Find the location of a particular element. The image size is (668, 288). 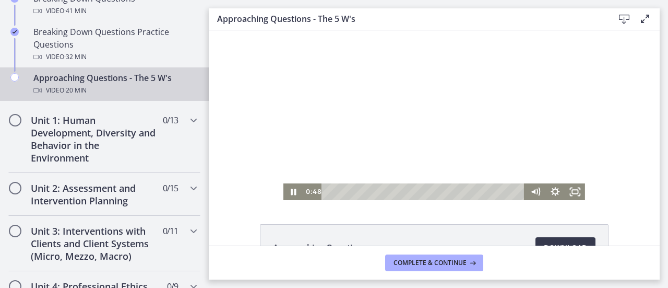

span: · 32 min is located at coordinates (75, 57).